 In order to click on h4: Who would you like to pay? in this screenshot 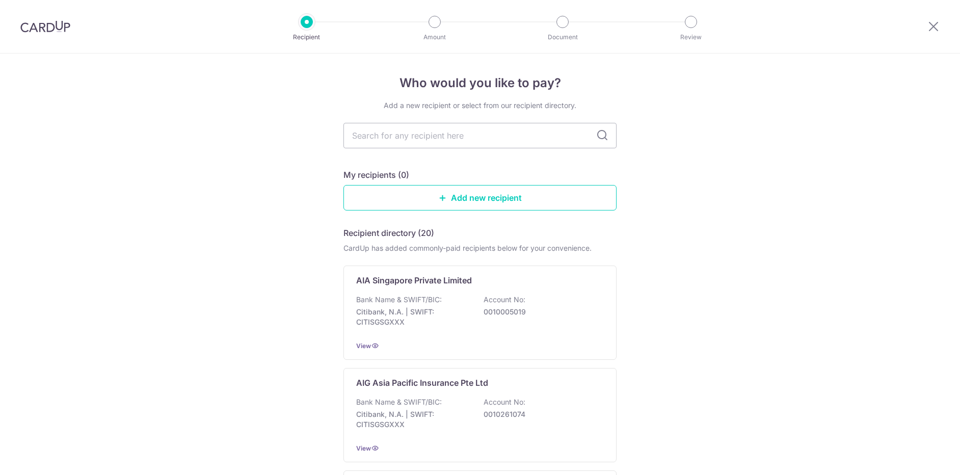, I will do `click(480, 83)`.